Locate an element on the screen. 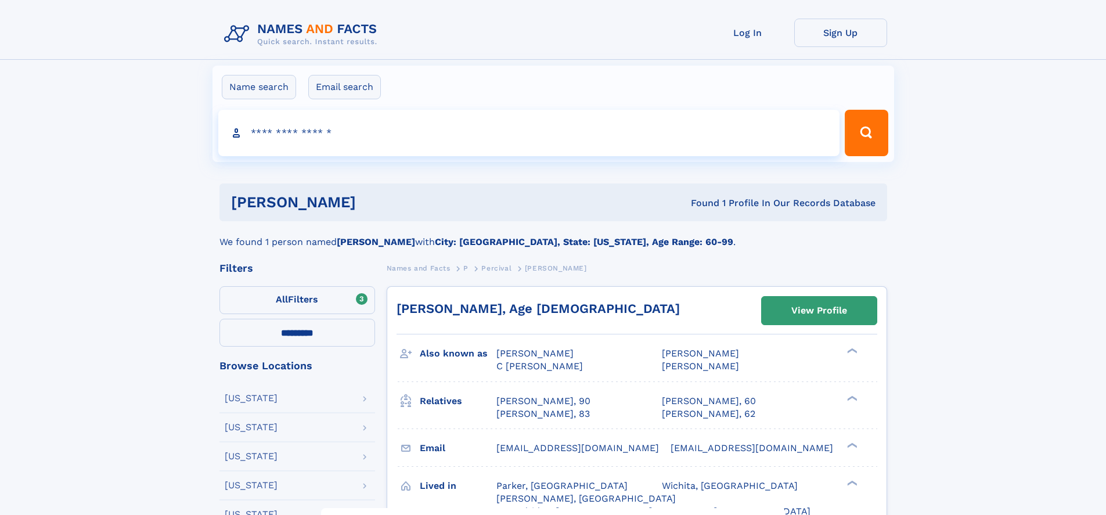  span: P is located at coordinates (465, 268).